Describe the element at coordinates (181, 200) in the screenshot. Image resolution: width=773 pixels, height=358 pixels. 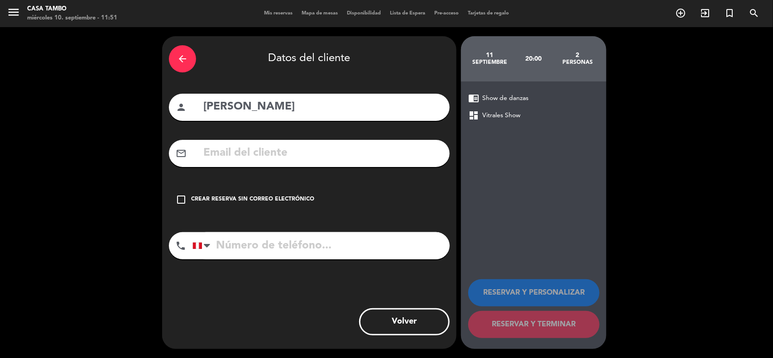
I see `i: check_box_outline_blank` at that location.